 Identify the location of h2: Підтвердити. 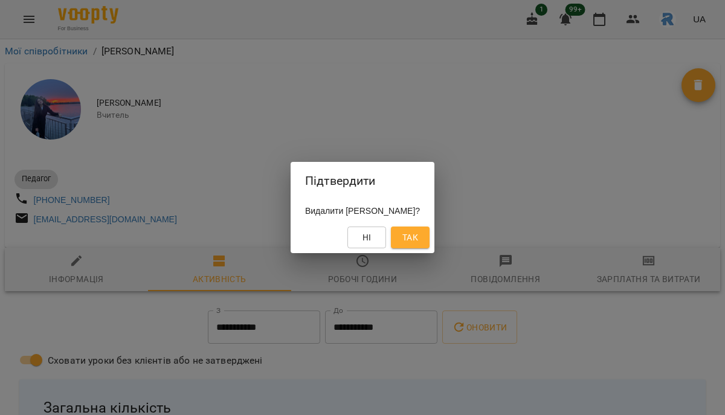
(362, 181).